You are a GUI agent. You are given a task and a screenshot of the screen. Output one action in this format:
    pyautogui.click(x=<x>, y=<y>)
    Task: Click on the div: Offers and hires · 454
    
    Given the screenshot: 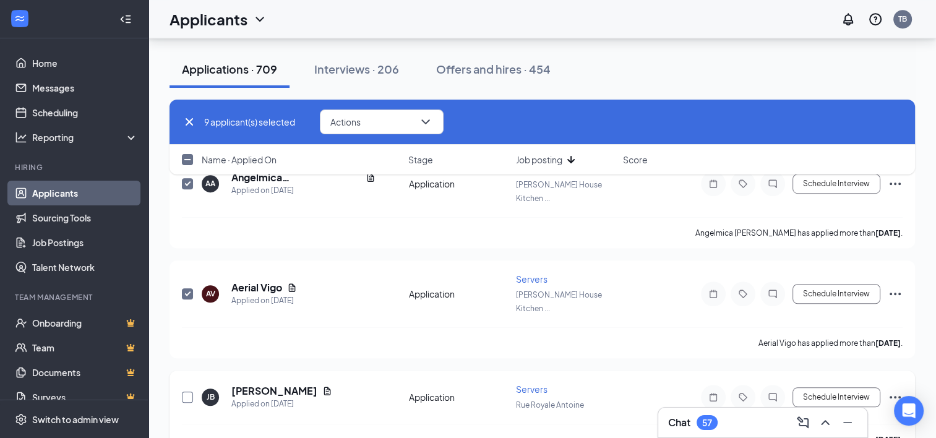 What is the action you would take?
    pyautogui.click(x=493, y=69)
    